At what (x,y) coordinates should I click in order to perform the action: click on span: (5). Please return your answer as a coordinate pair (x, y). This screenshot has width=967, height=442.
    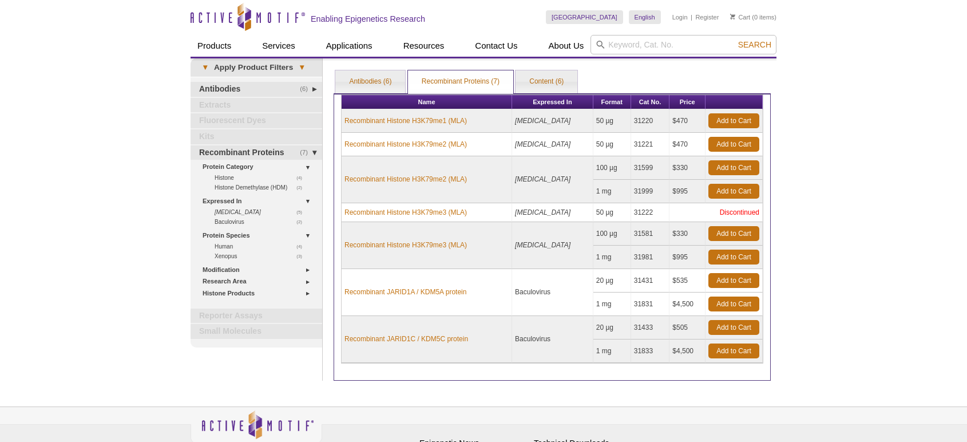
    Looking at the image, I should click on (302, 212).